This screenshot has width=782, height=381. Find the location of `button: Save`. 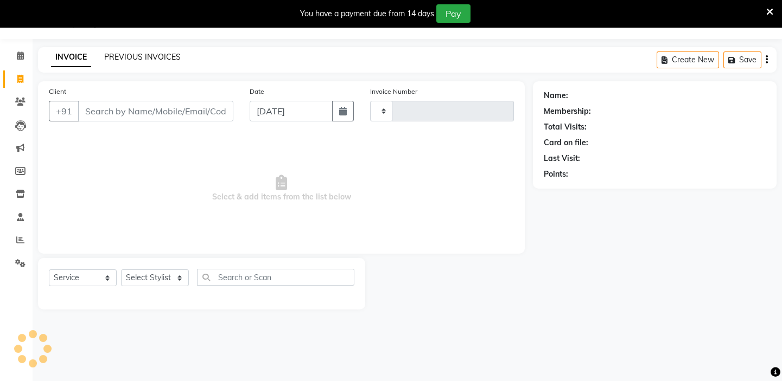

button: Save is located at coordinates (742, 60).